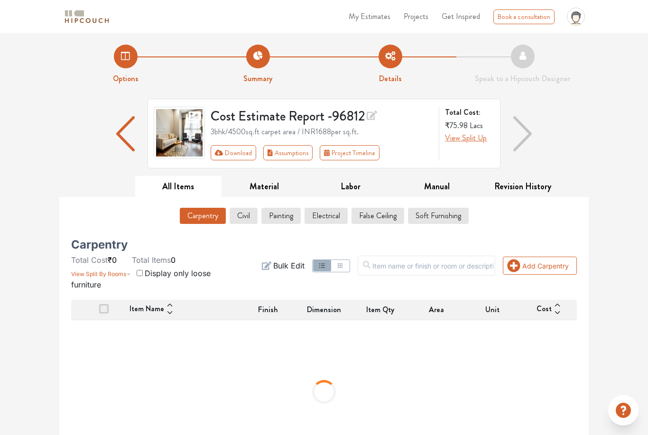 This screenshot has width=648, height=435. What do you see at coordinates (437, 186) in the screenshot?
I see `button: Manual` at bounding box center [437, 186].